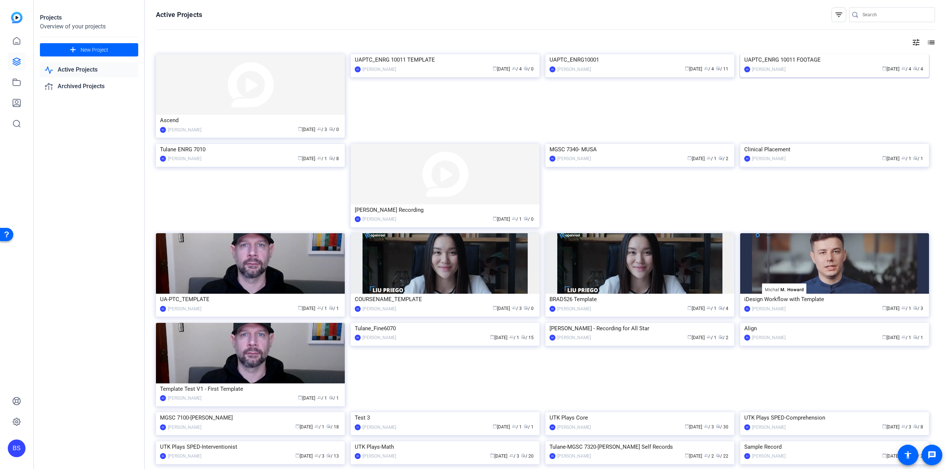 This screenshot has height=469, width=946. What do you see at coordinates (916, 42) in the screenshot?
I see `mat-icon: tune` at bounding box center [916, 42].